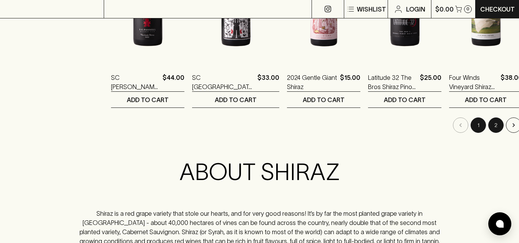  Describe the element at coordinates (499, 224) in the screenshot. I see `img: bubble-icon` at that location.